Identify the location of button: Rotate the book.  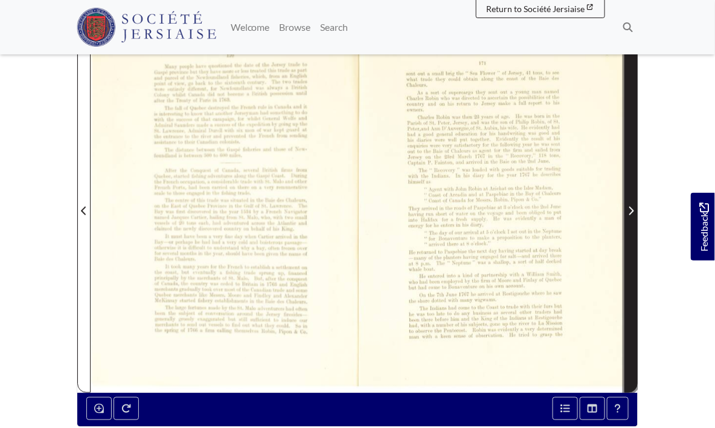
(126, 408).